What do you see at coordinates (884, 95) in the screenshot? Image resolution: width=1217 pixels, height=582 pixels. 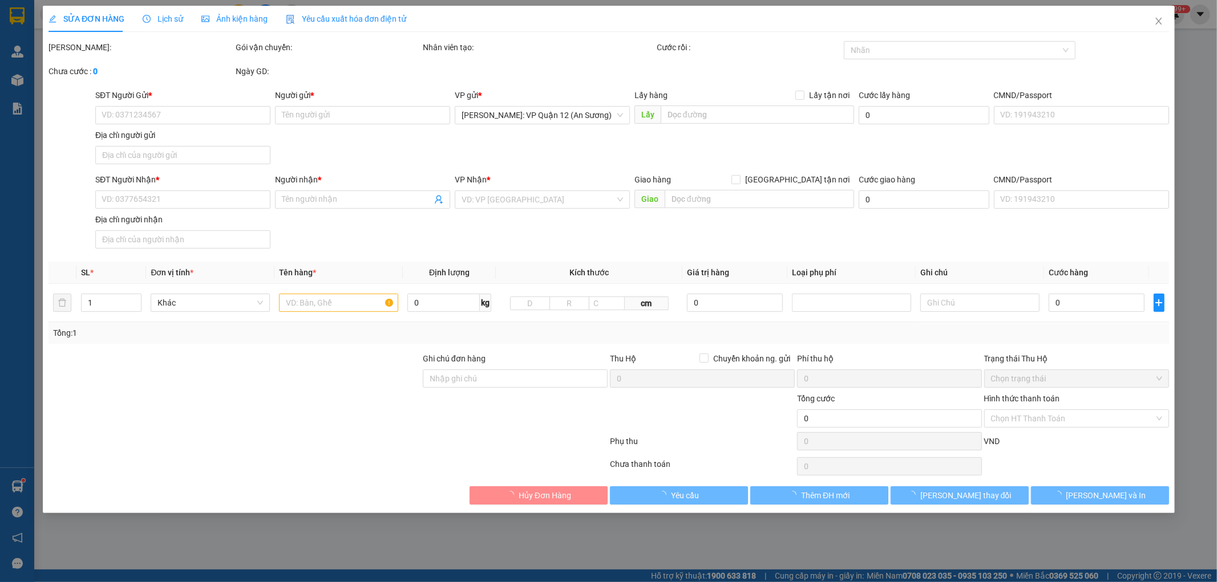 I see `label: Cước lấy hàng` at bounding box center [884, 95].